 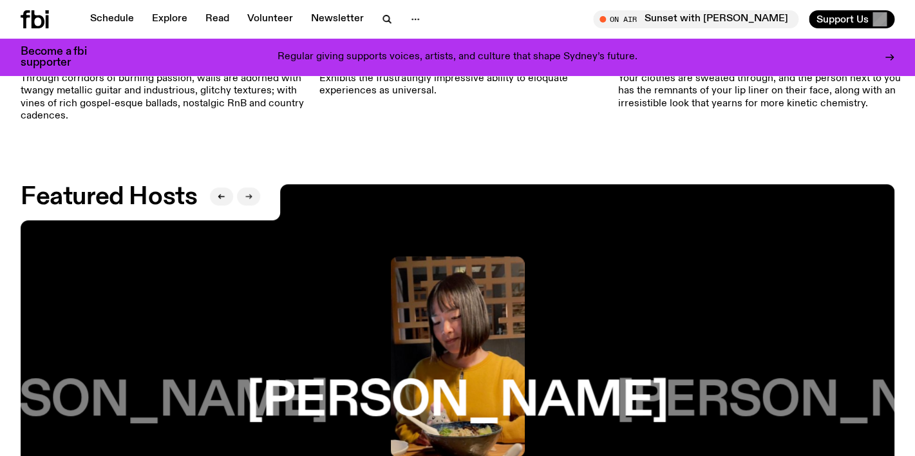 I want to click on a: Volunteer, so click(x=270, y=19).